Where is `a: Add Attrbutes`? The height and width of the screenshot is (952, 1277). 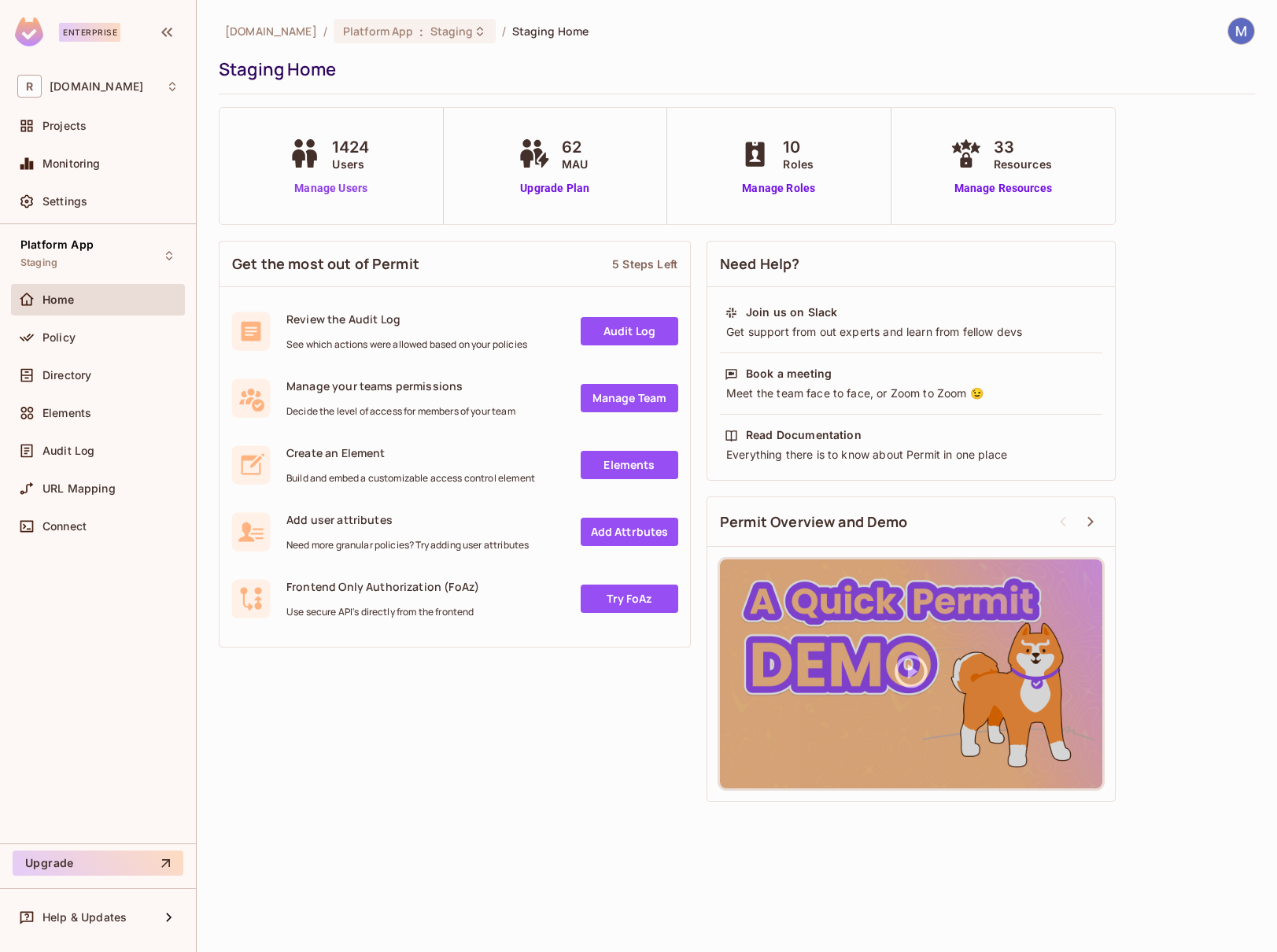 a: Add Attrbutes is located at coordinates (629, 532).